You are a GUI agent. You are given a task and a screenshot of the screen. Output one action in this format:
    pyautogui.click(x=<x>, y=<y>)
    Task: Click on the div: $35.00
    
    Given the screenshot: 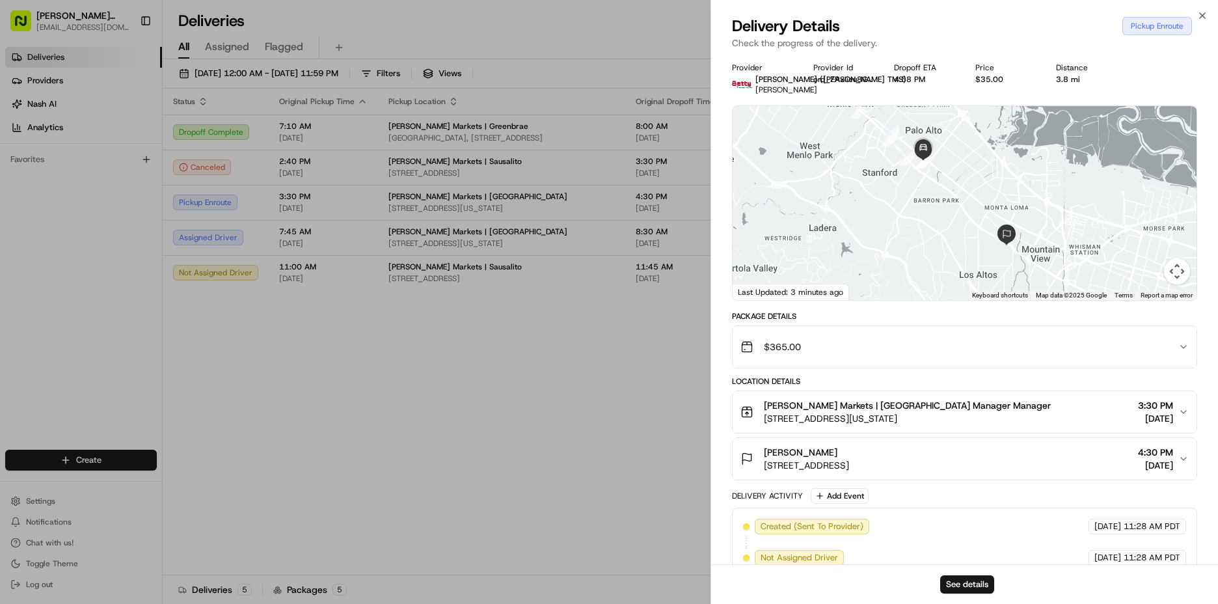 What is the action you would take?
    pyautogui.click(x=1005, y=79)
    